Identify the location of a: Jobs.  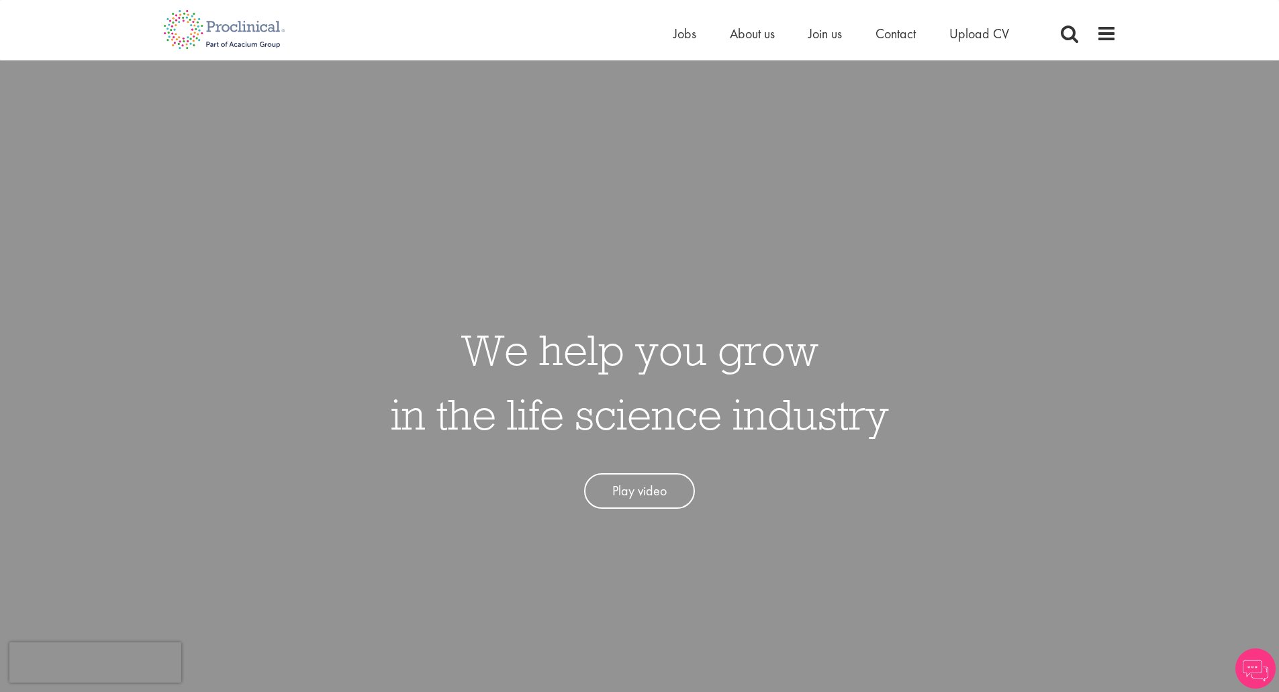
(685, 34).